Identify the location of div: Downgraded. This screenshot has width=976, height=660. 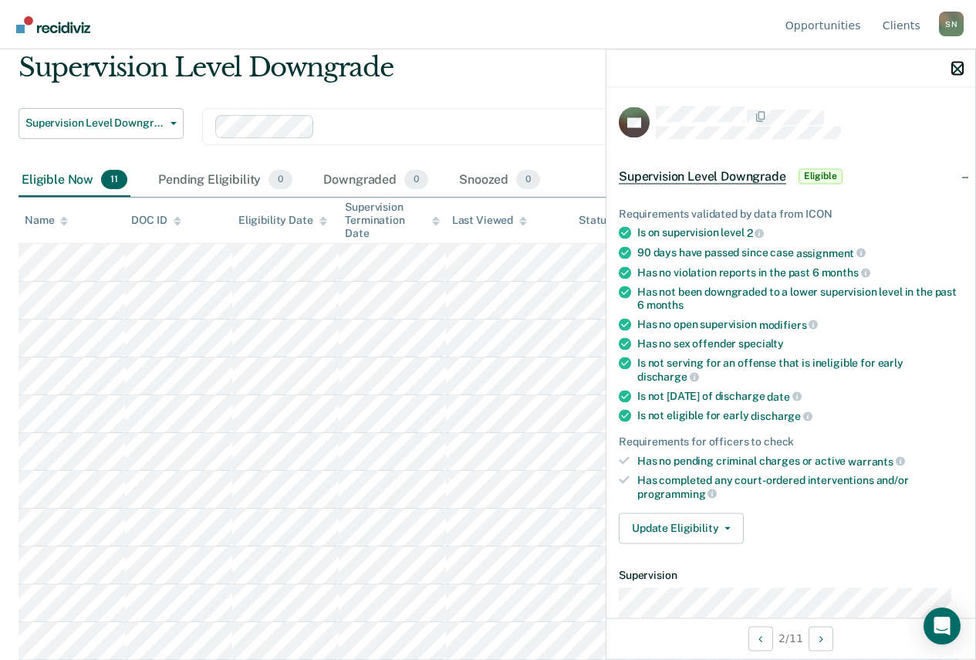
(376, 181).